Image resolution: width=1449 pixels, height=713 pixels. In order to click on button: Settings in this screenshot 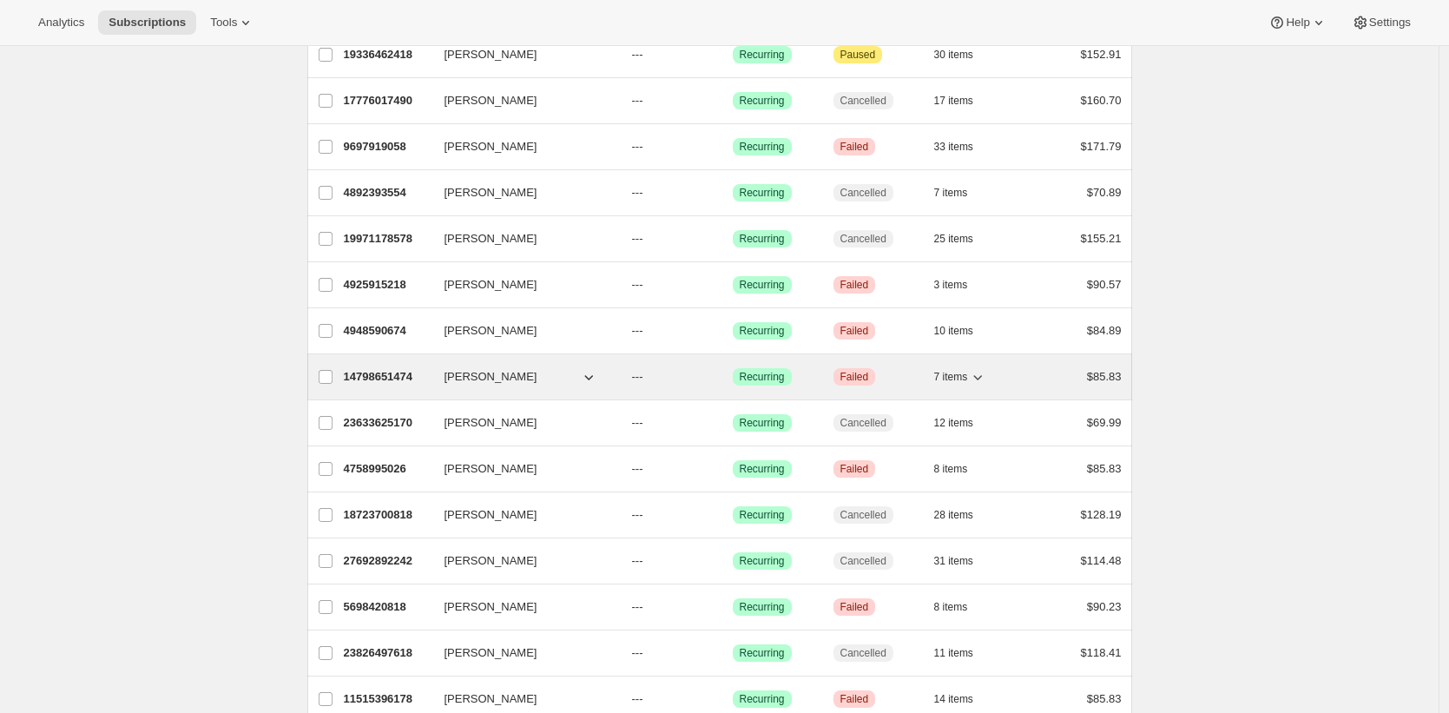, I will do `click(1381, 23)`.